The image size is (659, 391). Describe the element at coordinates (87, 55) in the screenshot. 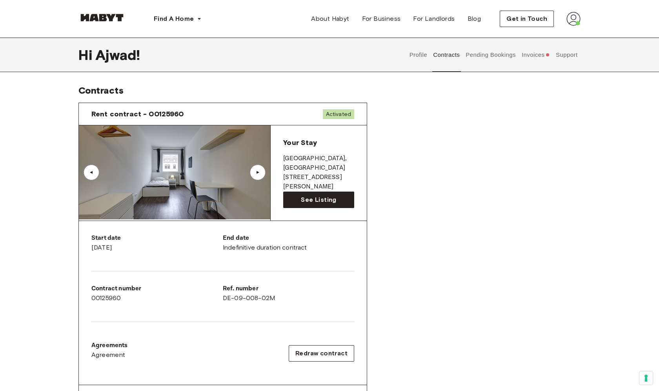

I see `span: Hi` at that location.